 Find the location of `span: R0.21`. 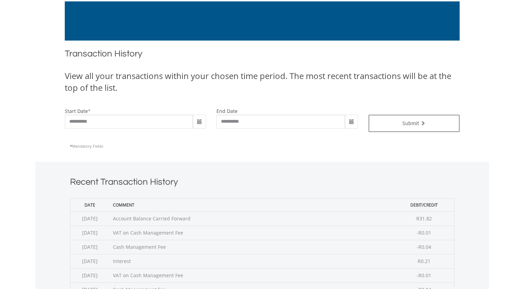

span: R0.21 is located at coordinates (424, 261).